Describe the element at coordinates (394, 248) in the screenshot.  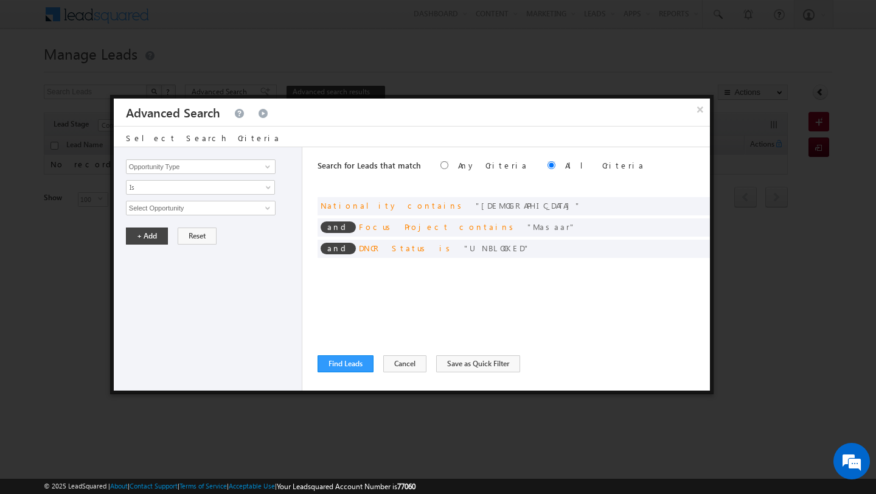
I see `span: DNCR Status` at that location.